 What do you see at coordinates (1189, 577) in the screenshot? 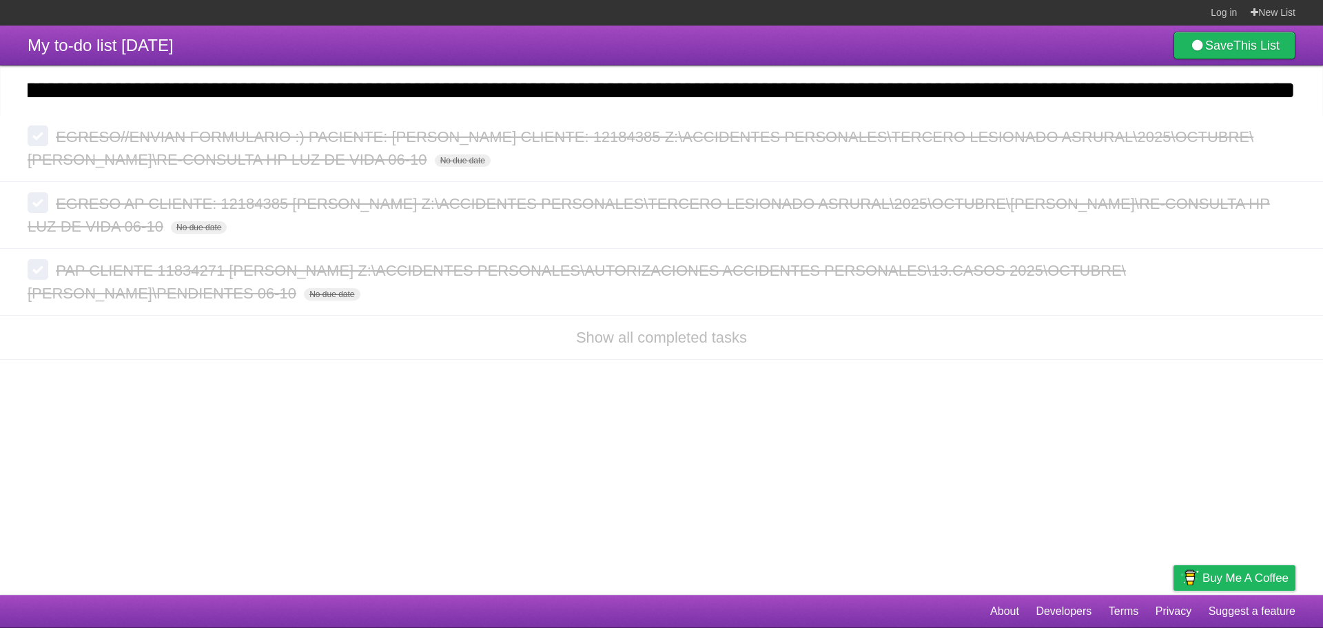
I see `img: Buy me a coffee` at bounding box center [1189, 577].